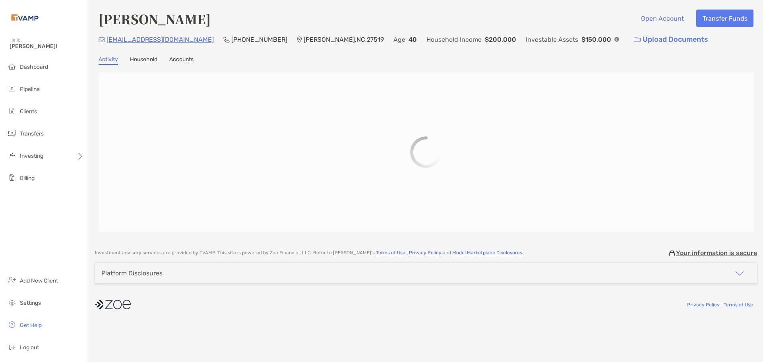 Image resolution: width=763 pixels, height=362 pixels. Describe the element at coordinates (226, 40) in the screenshot. I see `img: Phone Icon` at that location.